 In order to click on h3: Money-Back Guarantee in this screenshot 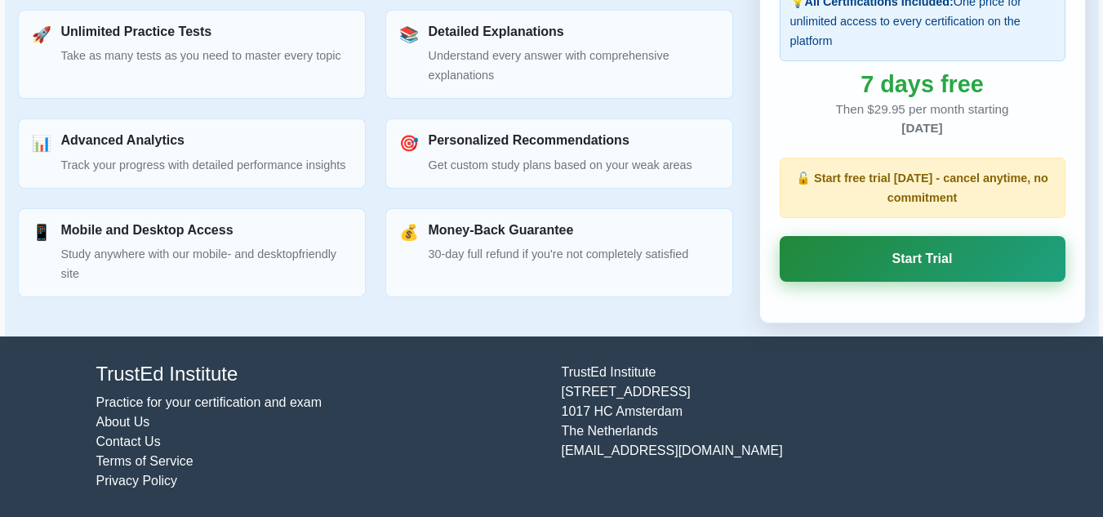, I will do `click(558, 229)`.